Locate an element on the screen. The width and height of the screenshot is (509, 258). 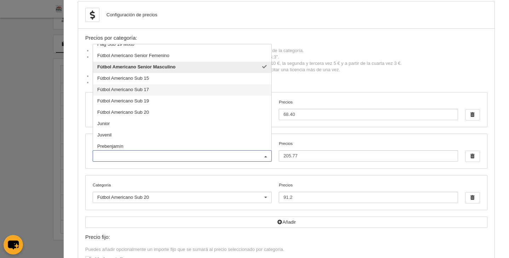
div: Precios por categoría: is located at coordinates (286, 38).